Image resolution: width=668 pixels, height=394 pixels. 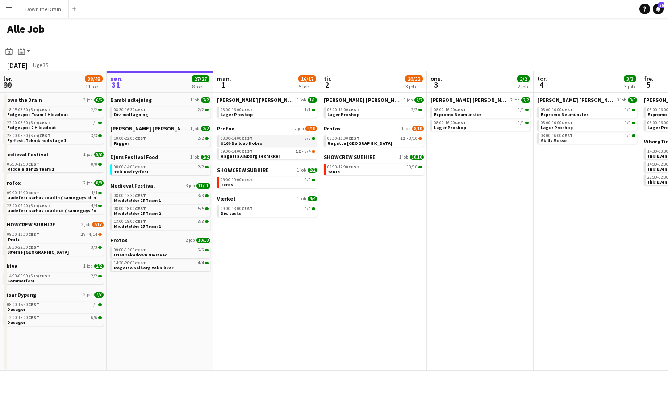 What do you see at coordinates (201, 86) in the screenshot?
I see `div: 8 job` at bounding box center [201, 86].